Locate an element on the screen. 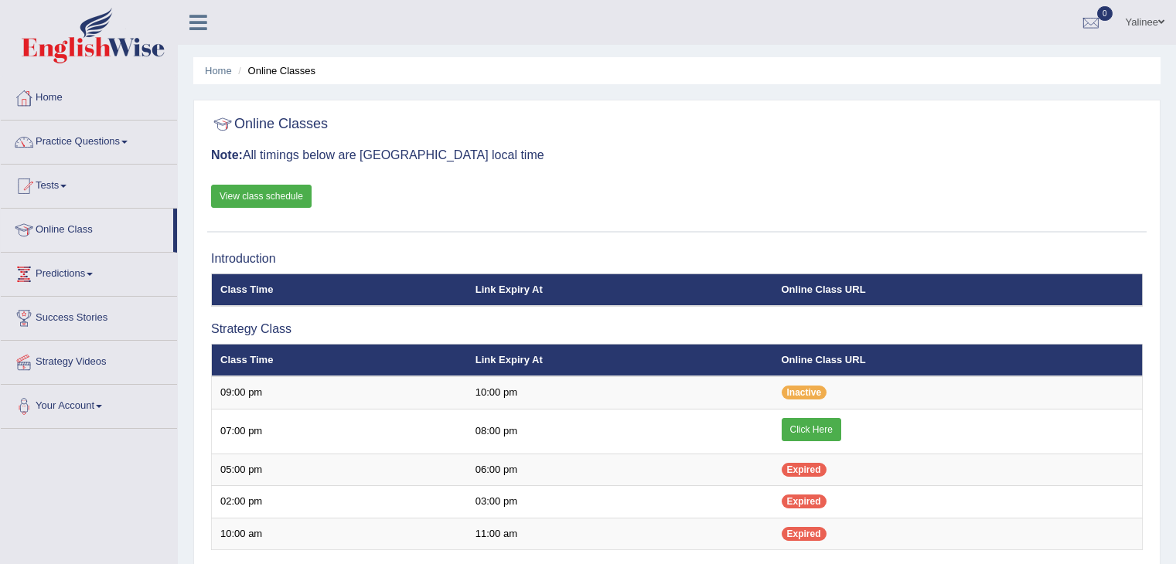 This screenshot has width=1176, height=564. a: Success Stories is located at coordinates (89, 316).